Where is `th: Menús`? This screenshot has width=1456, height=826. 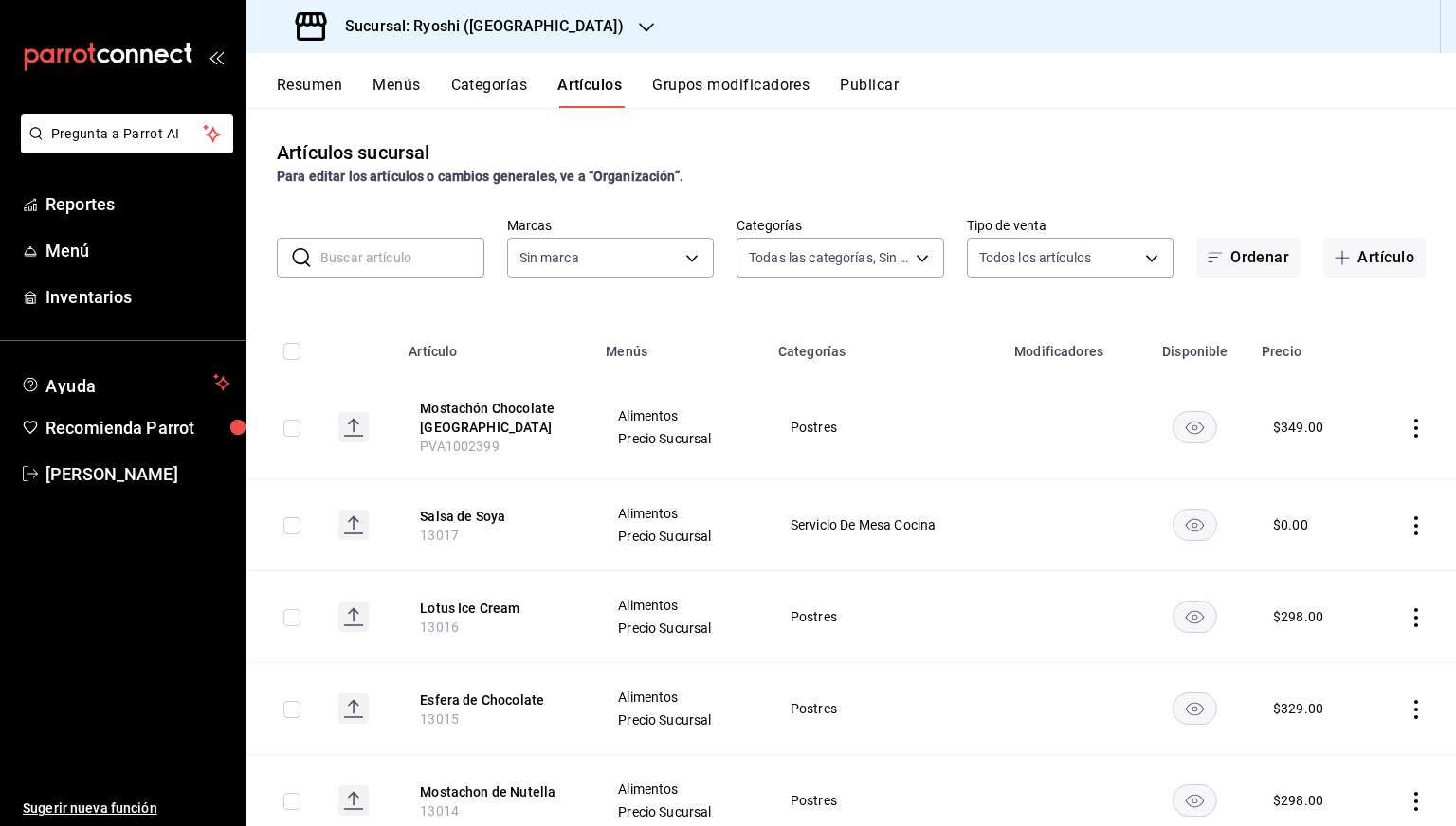
th: Menús is located at coordinates (681, 346).